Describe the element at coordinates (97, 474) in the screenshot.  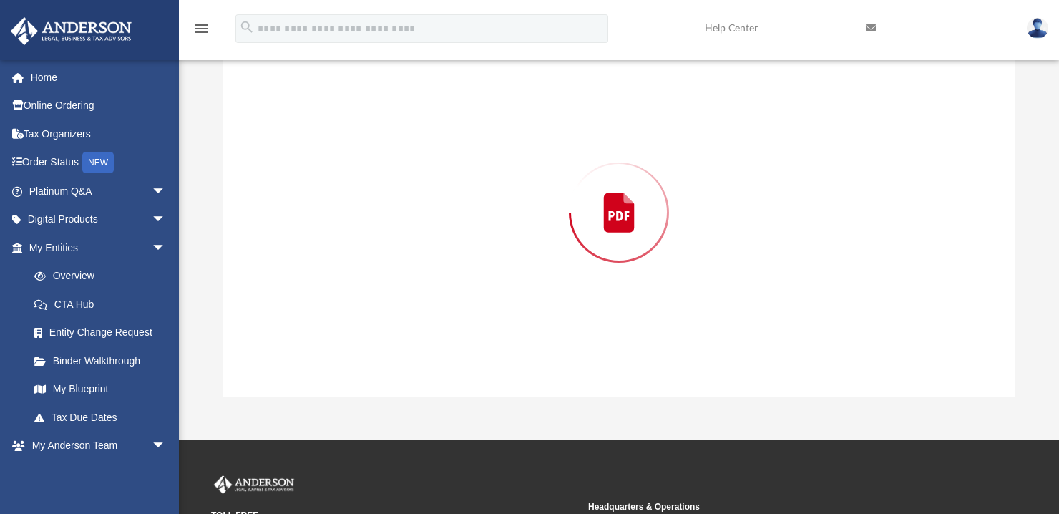
I see `a: My Anderson Team` at that location.